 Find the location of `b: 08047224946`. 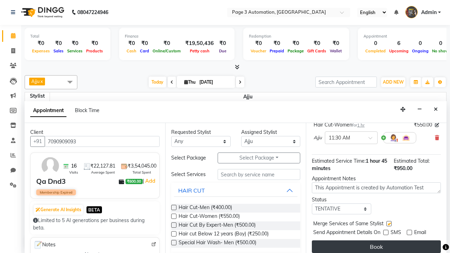

b: 08047224946 is located at coordinates (93, 12).